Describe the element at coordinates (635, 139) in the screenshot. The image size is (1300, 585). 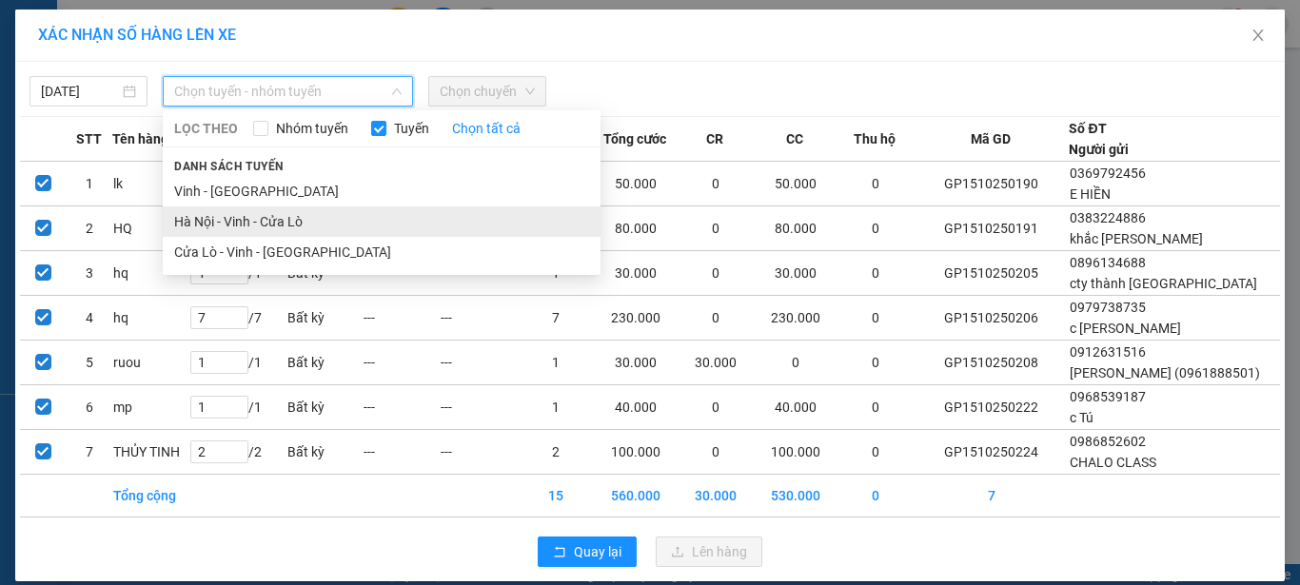
I see `span: Tổng cước` at that location.